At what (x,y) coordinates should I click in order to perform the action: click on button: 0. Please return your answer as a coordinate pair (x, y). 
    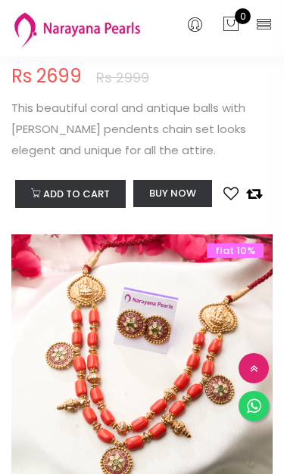
    Looking at the image, I should click on (231, 25).